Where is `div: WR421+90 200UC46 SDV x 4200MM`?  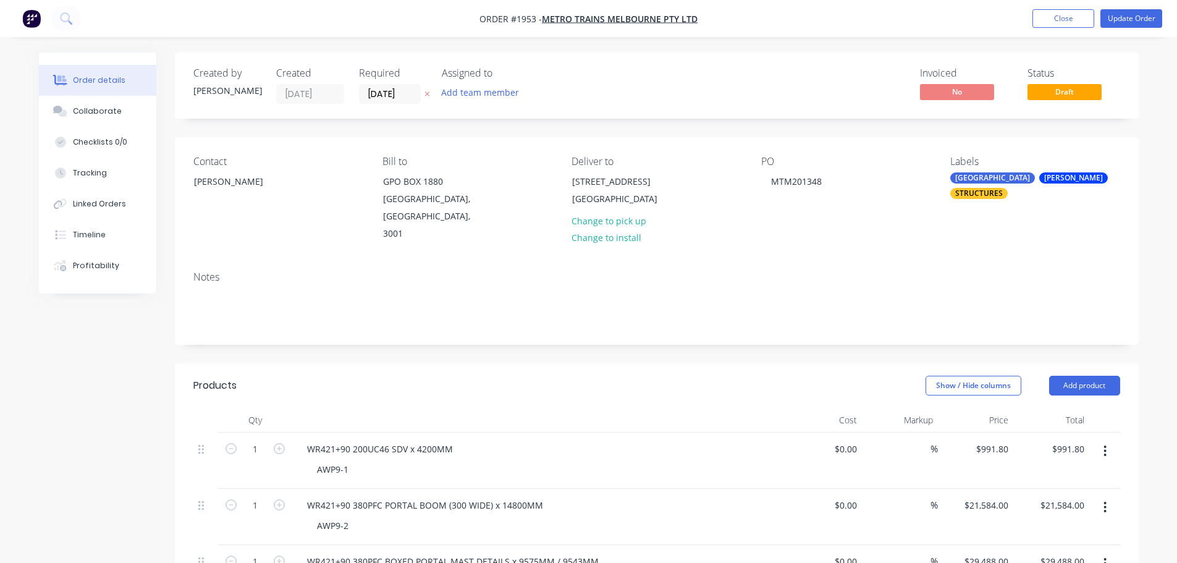
div: WR421+90 200UC46 SDV x 4200MM is located at coordinates (380, 448).